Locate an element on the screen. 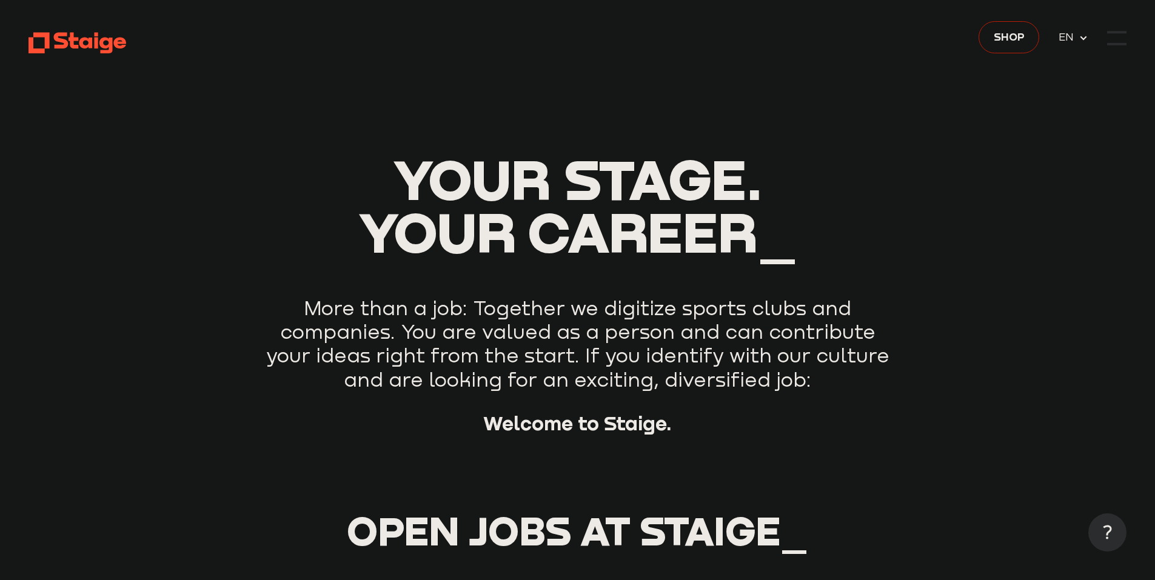  span: Your stage. Your career_ is located at coordinates (578, 205).